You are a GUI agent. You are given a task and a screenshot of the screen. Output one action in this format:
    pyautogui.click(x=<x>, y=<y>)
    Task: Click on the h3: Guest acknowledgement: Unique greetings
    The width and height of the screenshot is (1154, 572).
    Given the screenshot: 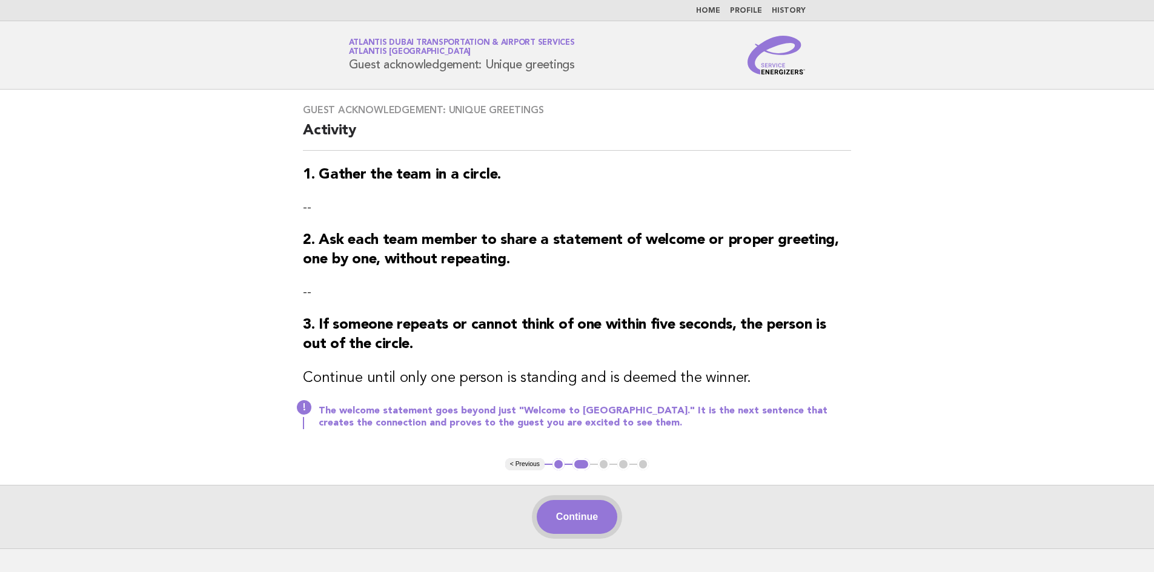 What is the action you would take?
    pyautogui.click(x=577, y=110)
    